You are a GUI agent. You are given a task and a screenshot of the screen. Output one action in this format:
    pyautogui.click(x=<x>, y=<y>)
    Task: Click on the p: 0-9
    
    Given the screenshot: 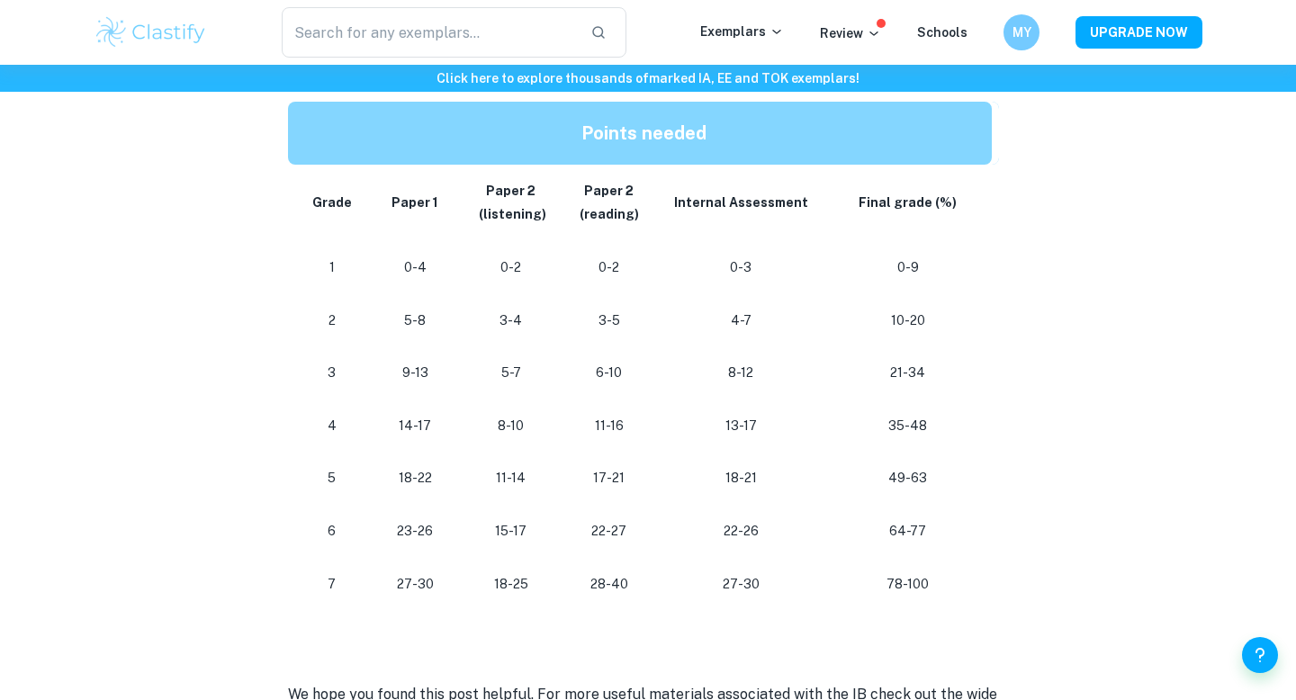 What is the action you would take?
    pyautogui.click(x=908, y=267)
    